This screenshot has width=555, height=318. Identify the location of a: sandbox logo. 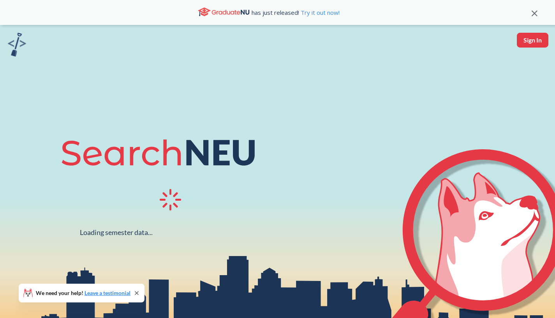
(17, 46).